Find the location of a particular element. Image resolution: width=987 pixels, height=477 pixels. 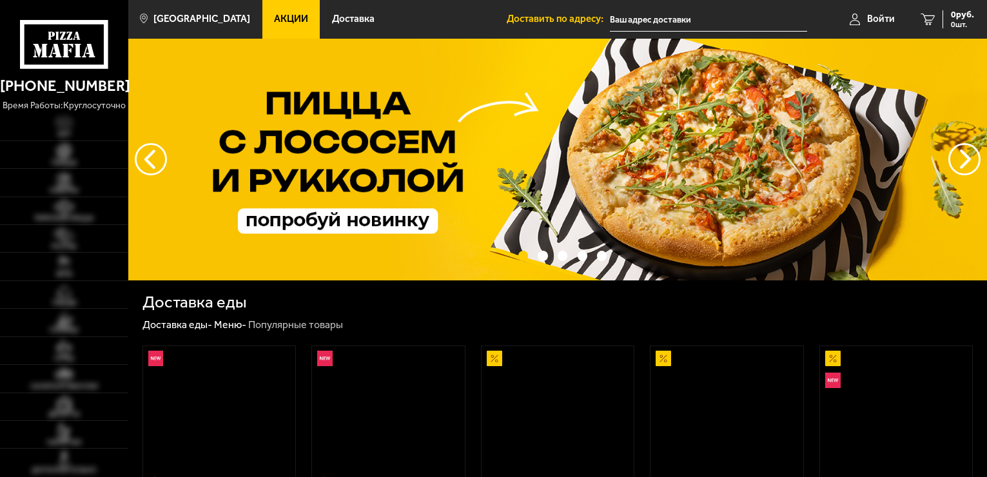

button: следующий is located at coordinates (151, 159).